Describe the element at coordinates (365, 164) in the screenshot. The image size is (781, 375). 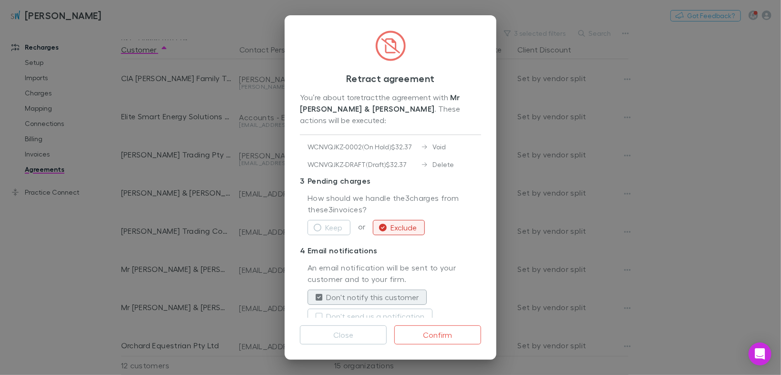
I see `div: WCNVQJKZ-DRAFT ( Draft ) $32.37` at that location.